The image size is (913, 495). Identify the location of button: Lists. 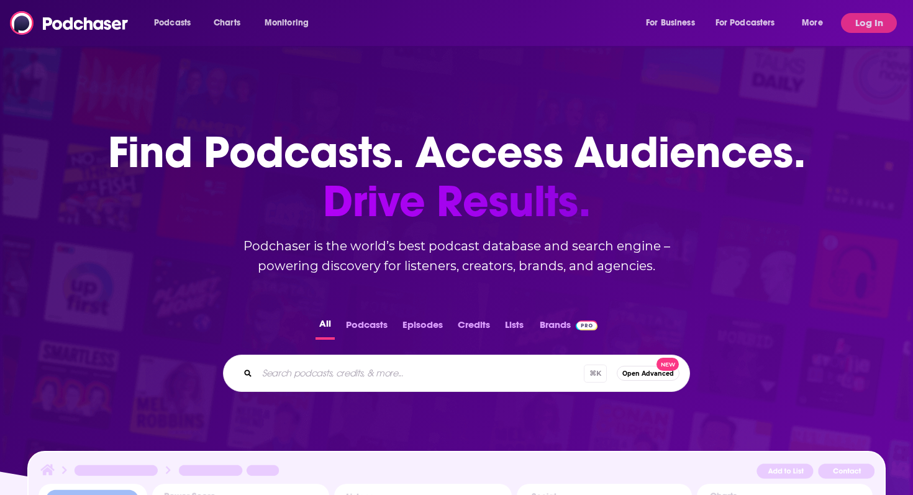
(514, 327).